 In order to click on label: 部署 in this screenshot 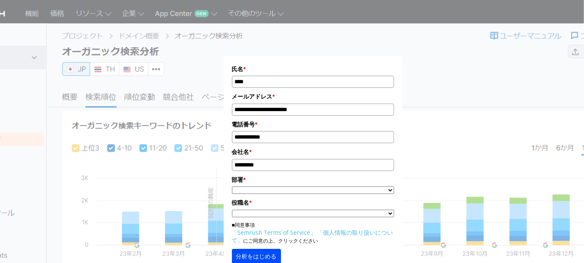, I will do `click(313, 179)`.